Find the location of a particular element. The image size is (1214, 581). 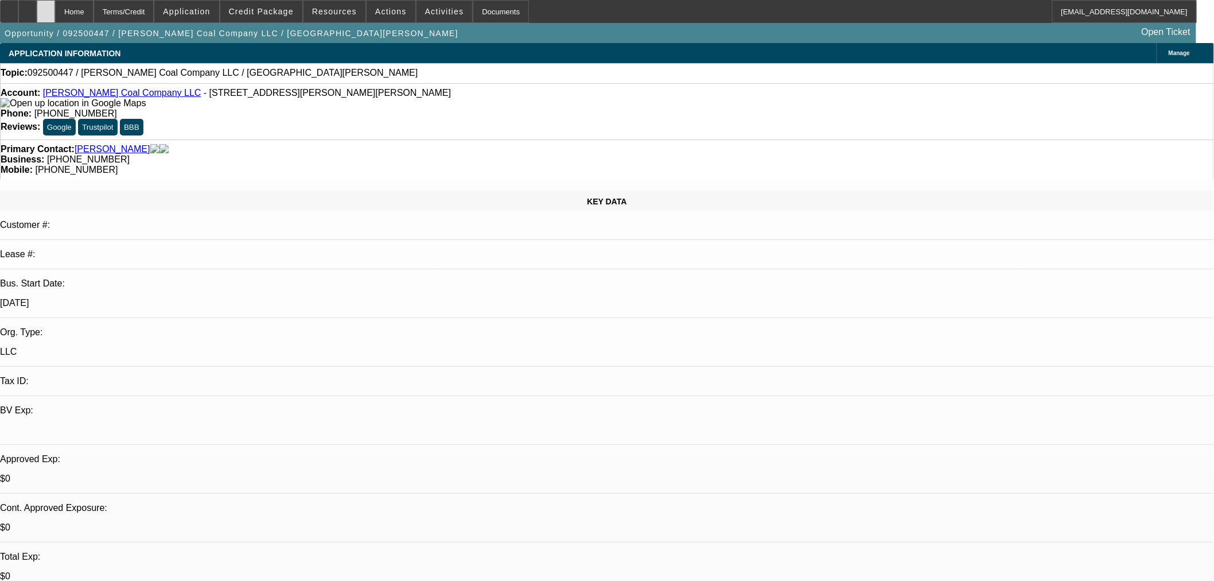

strong: Primary Contact: is located at coordinates (37, 149).